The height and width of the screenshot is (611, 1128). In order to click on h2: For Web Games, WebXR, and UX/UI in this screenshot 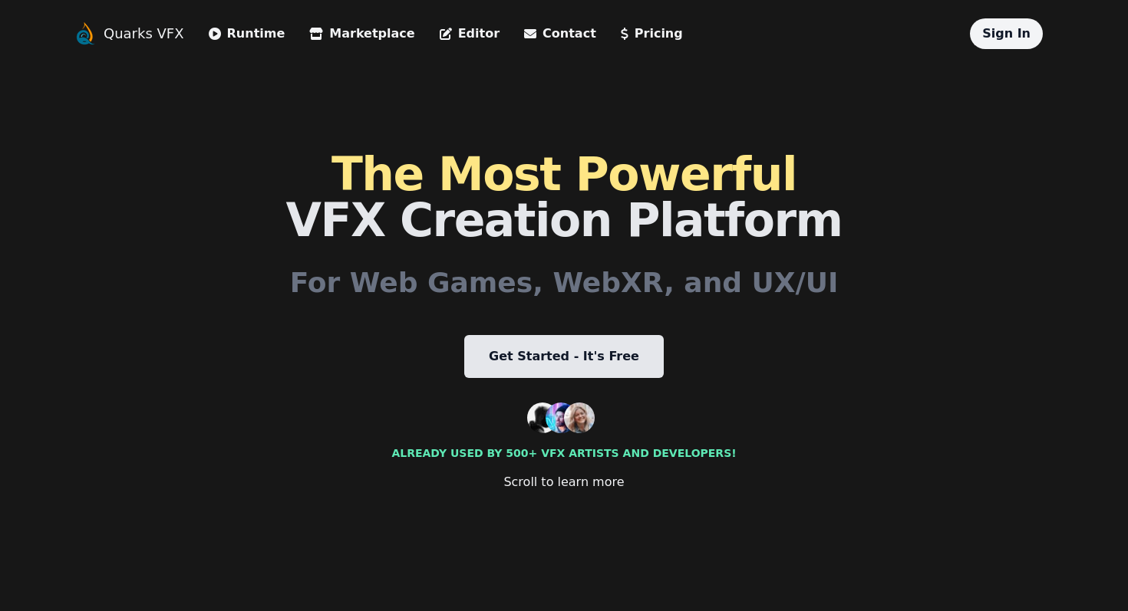, I will do `click(564, 283)`.